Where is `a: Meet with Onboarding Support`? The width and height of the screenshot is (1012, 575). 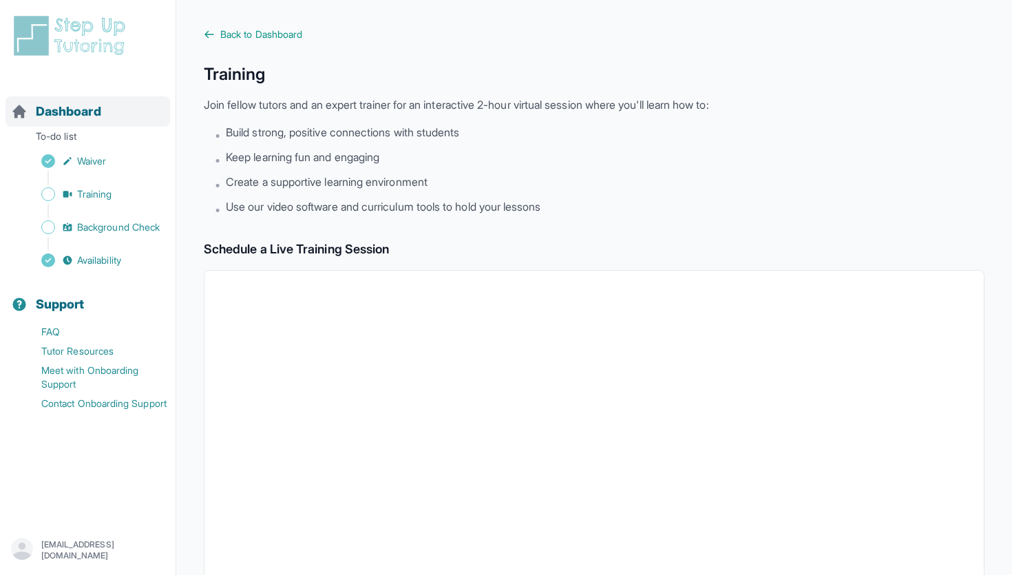 a: Meet with Onboarding Support is located at coordinates (93, 377).